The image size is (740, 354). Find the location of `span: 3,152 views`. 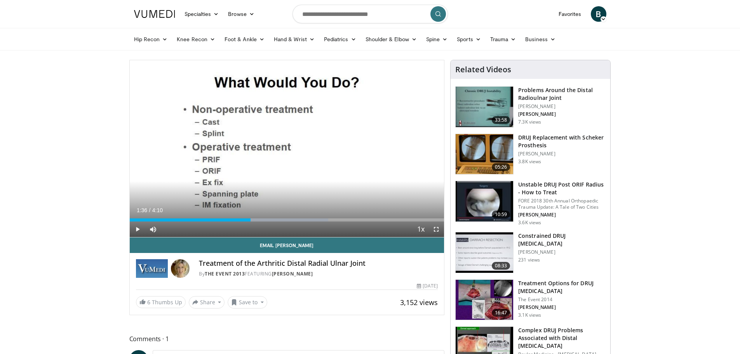

span: 3,152 views is located at coordinates (419, 302).